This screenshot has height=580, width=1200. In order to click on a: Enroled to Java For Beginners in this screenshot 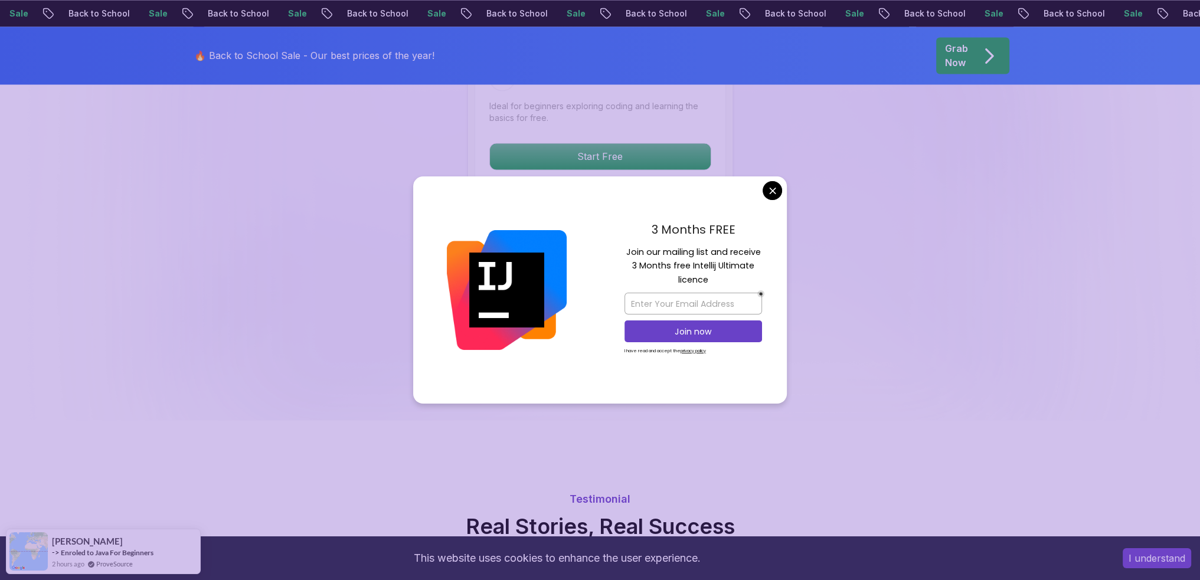, I will do `click(107, 552)`.